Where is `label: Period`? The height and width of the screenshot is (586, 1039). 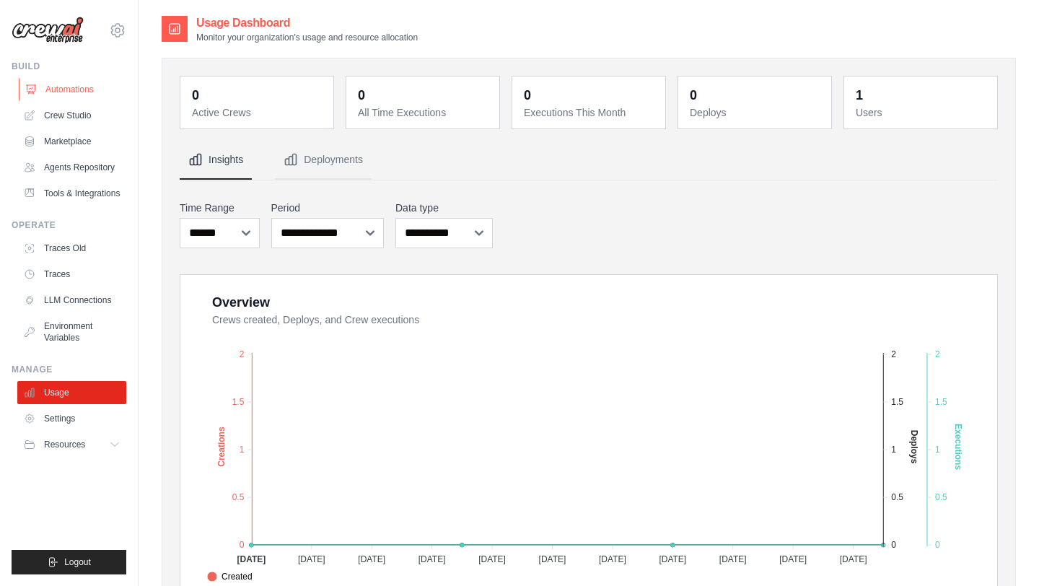 label: Period is located at coordinates (327, 208).